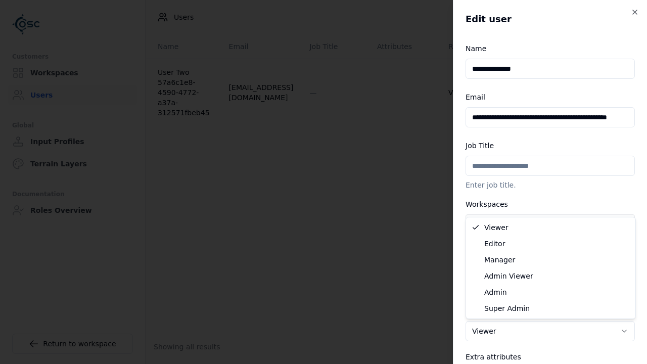  I want to click on span: Viewer, so click(496, 227).